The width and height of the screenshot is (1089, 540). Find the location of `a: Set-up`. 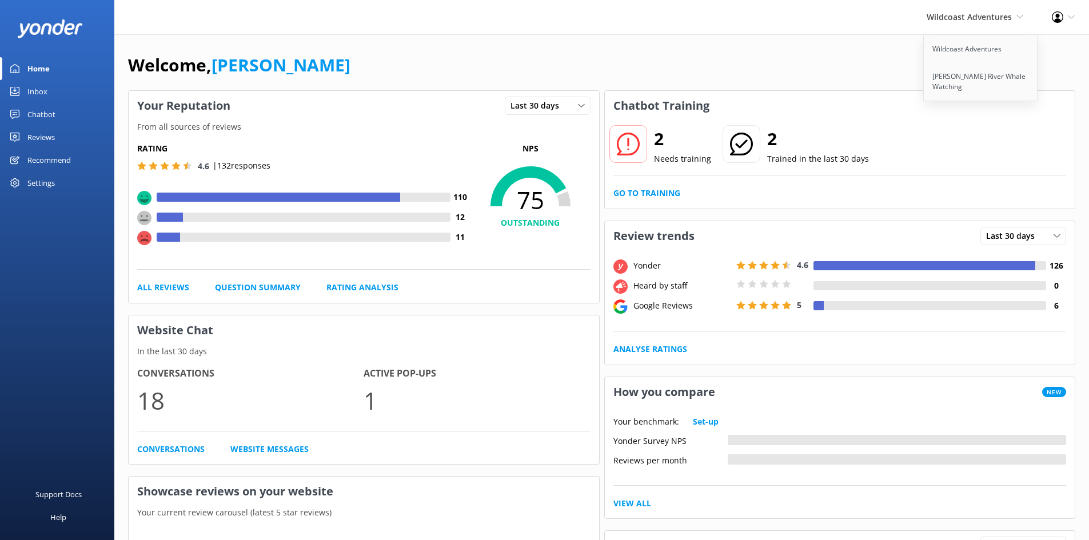

a: Set-up is located at coordinates (706, 422).